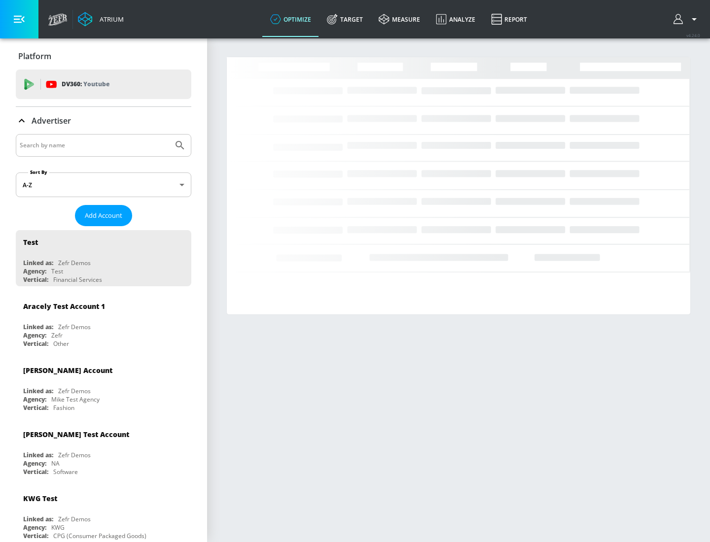 Image resolution: width=710 pixels, height=542 pixels. Describe the element at coordinates (58, 528) in the screenshot. I see `div: KWG` at that location.